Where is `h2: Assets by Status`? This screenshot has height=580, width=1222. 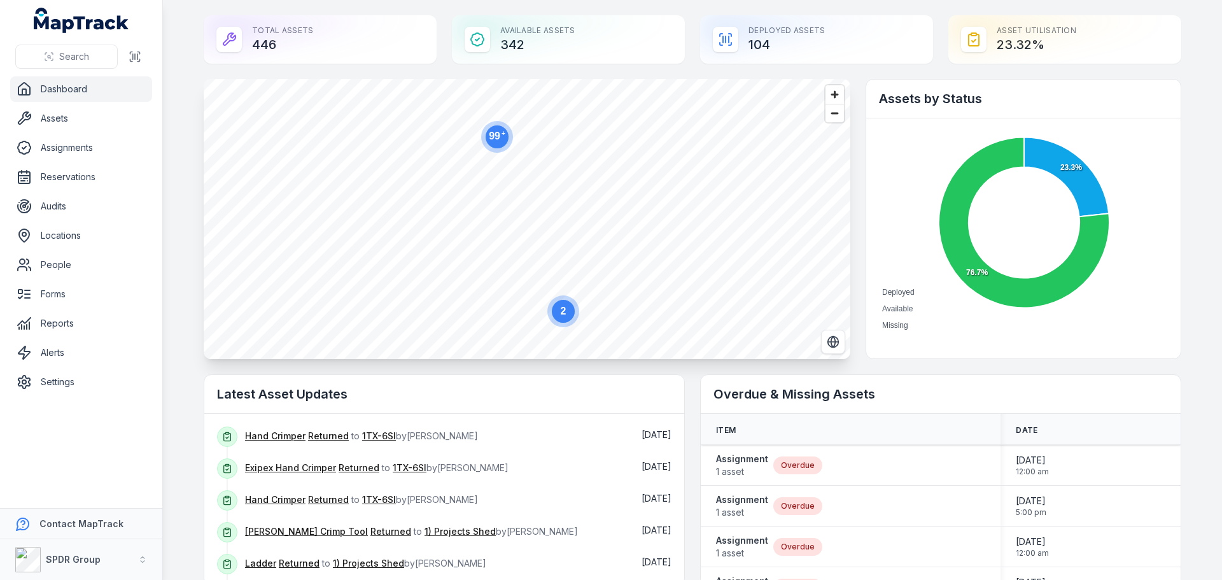 h2: Assets by Status is located at coordinates (1024, 99).